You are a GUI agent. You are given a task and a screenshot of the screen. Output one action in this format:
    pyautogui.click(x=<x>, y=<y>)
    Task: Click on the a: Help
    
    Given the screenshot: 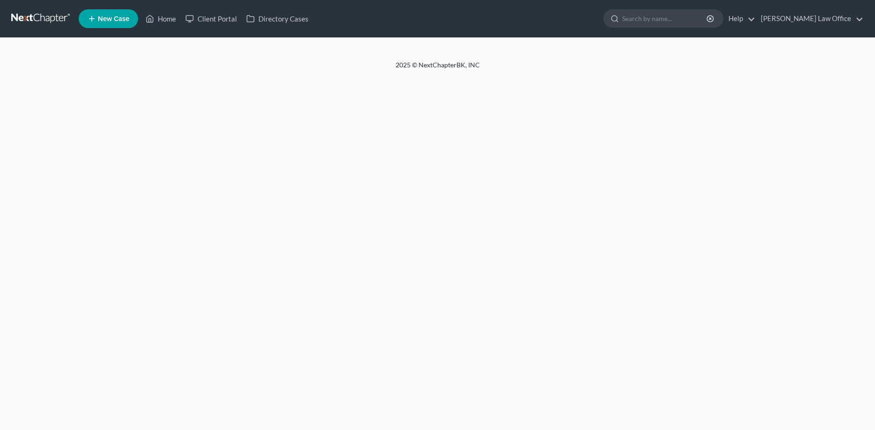 What is the action you would take?
    pyautogui.click(x=740, y=19)
    